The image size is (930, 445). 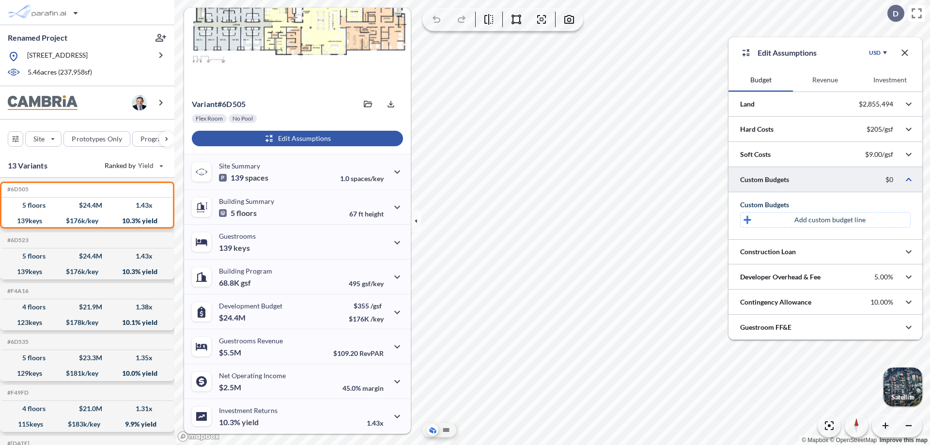 What do you see at coordinates (879, 155) in the screenshot?
I see `p: $9.00/gsf` at bounding box center [879, 155].